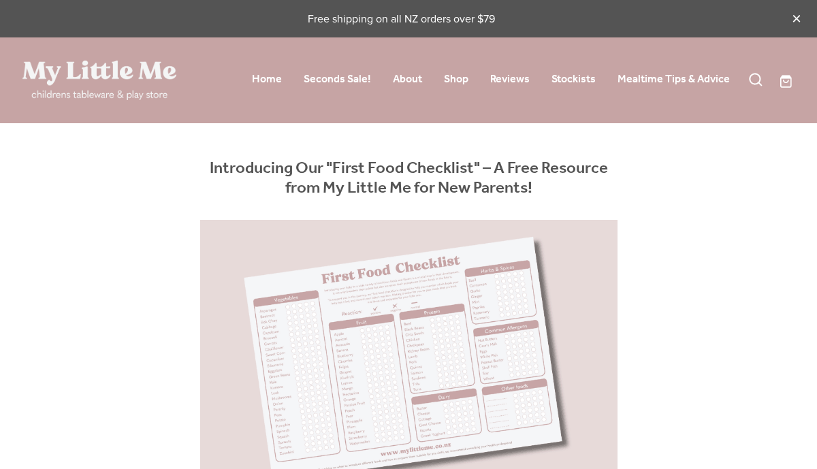  Describe the element at coordinates (407, 79) in the screenshot. I see `a: About` at that location.